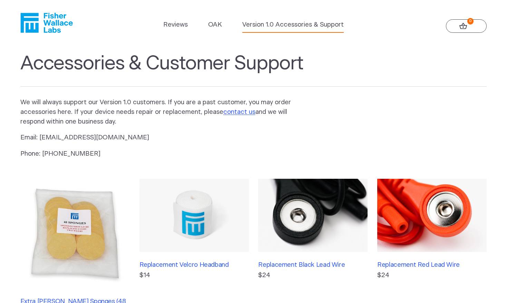 The image size is (507, 303). Describe the element at coordinates (47, 23) in the screenshot. I see `a: Fisher Wallace` at that location.